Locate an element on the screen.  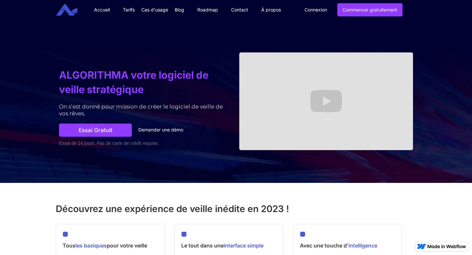
div: On s’est donné pour mission de créer le logiciel de veille de vos rêves. is located at coordinates (146, 110).